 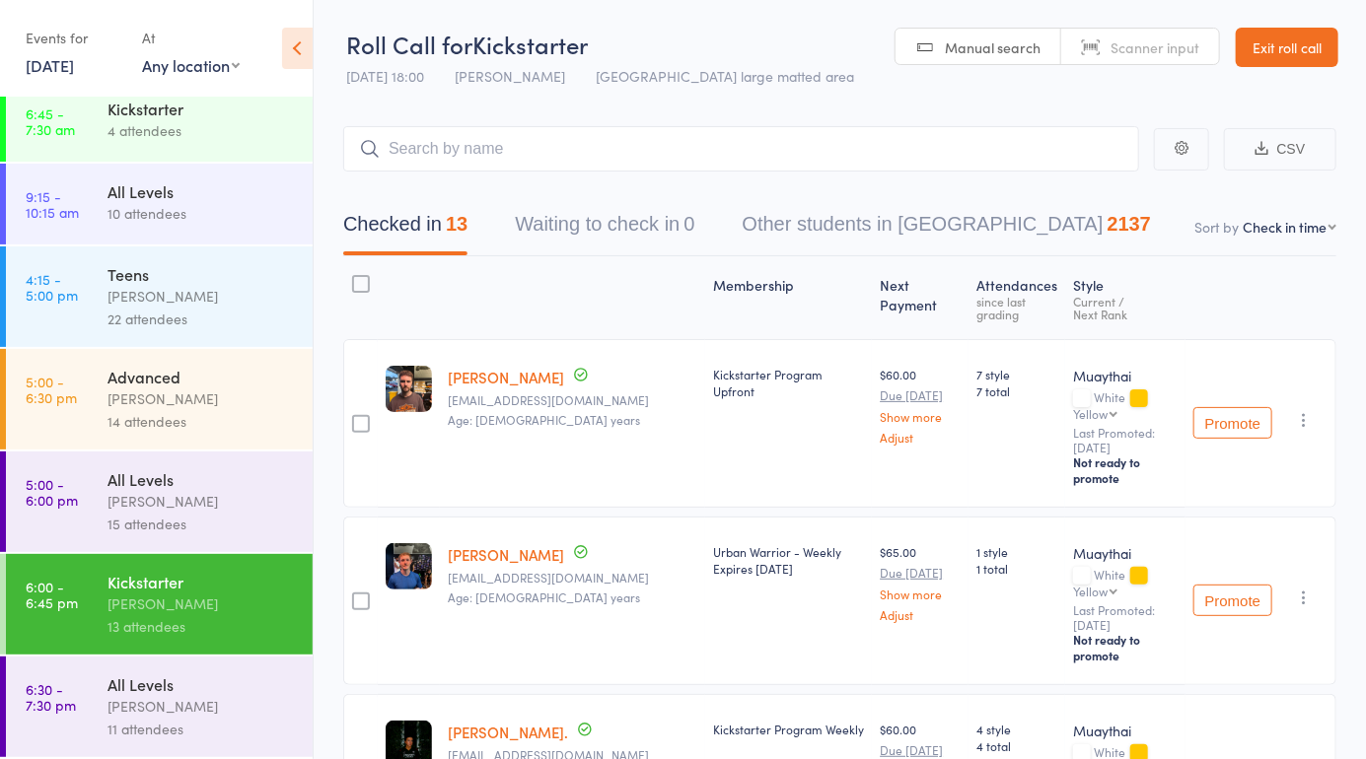 What do you see at coordinates (1017, 729) in the screenshot?
I see `span: 4 style` at bounding box center [1017, 729].